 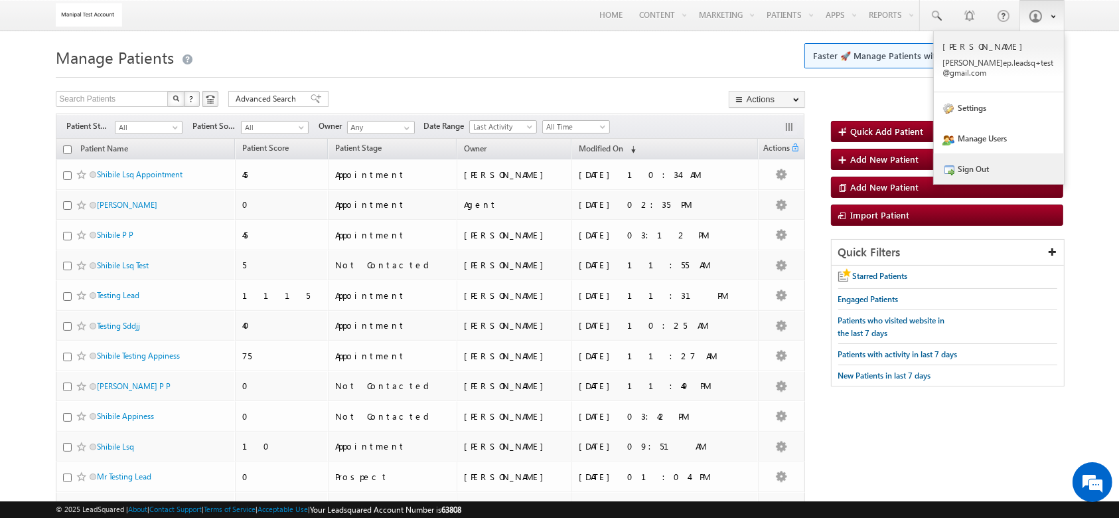 I want to click on a: All, so click(x=275, y=127).